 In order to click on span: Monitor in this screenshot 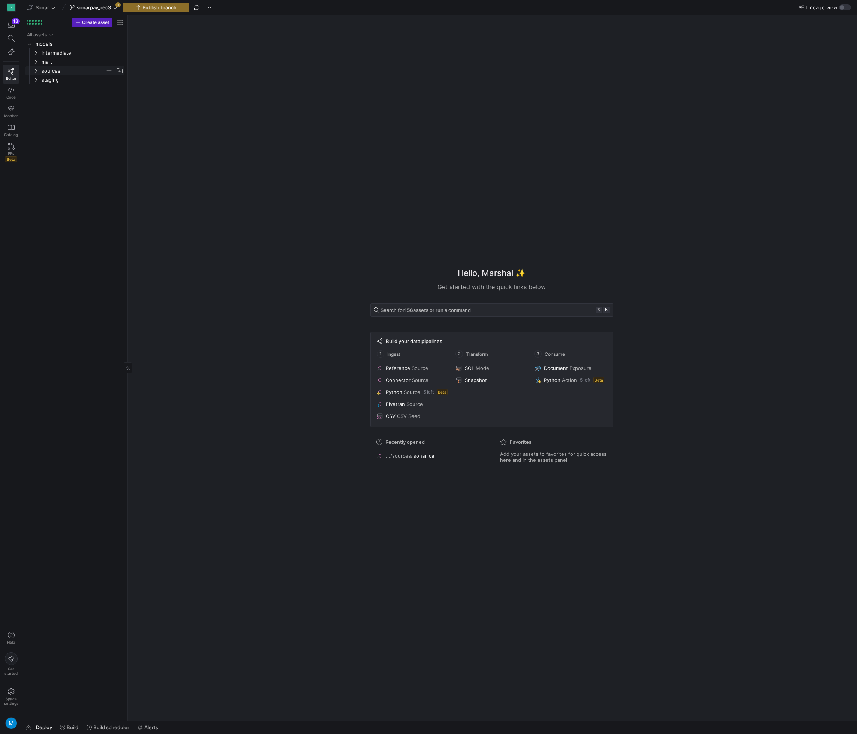, I will do `click(11, 116)`.